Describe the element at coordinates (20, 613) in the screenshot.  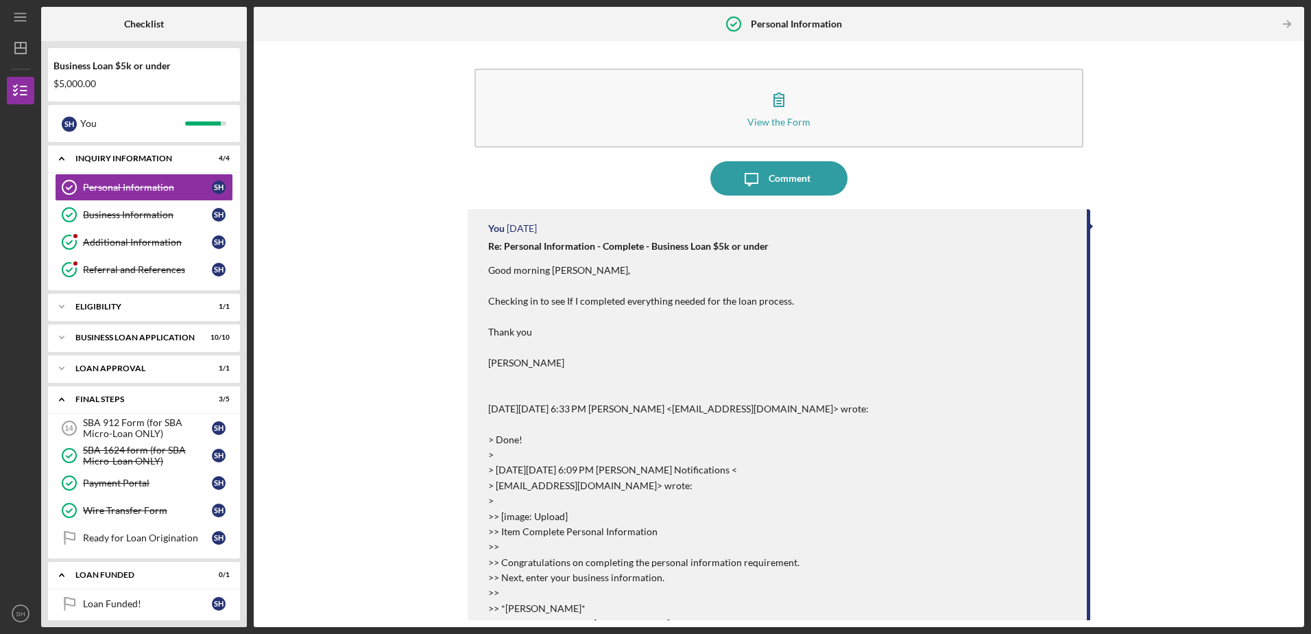
I see `text: SH` at that location.